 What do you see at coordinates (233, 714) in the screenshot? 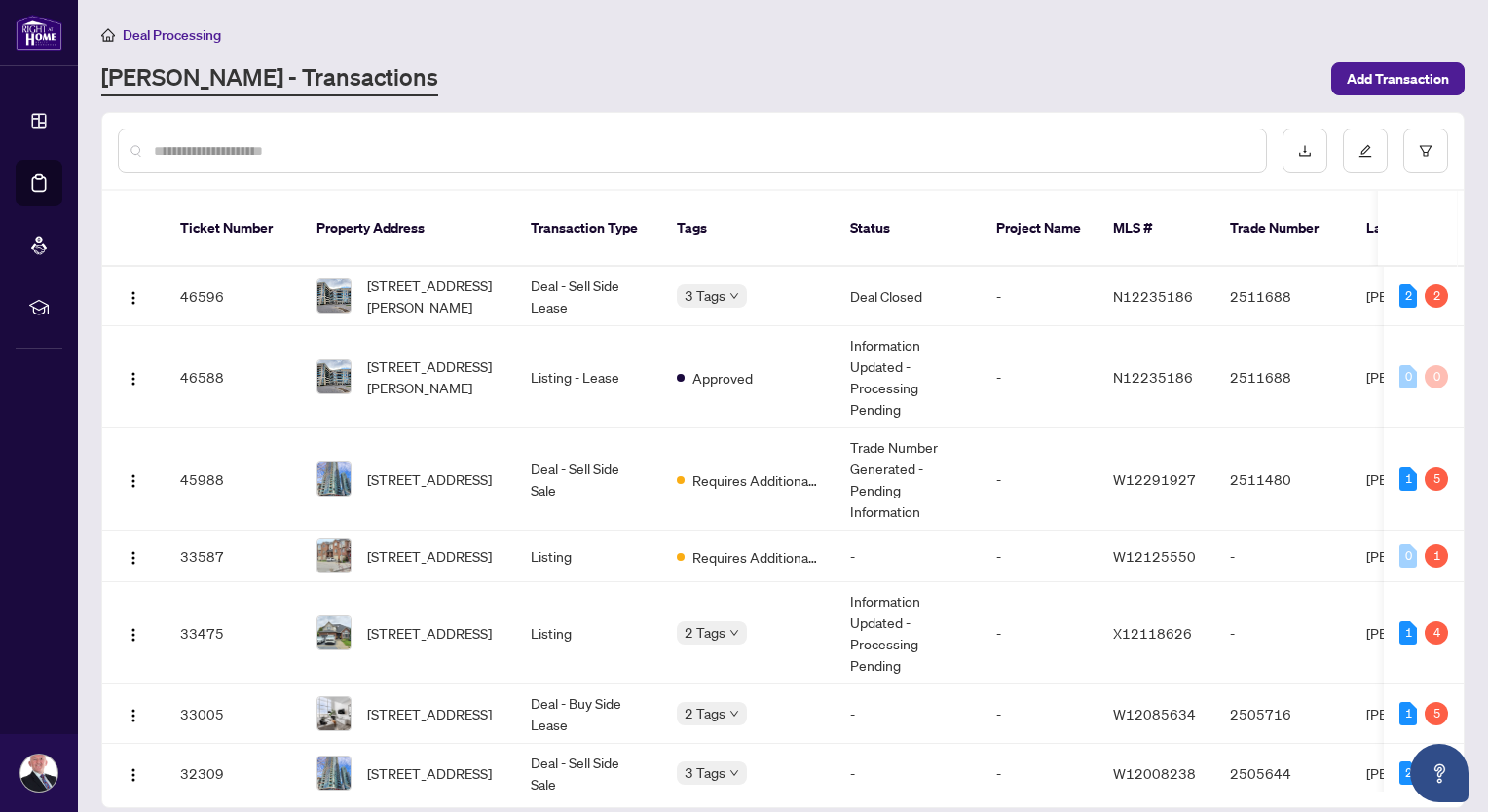
I see `td: 33005` at bounding box center [233, 714].